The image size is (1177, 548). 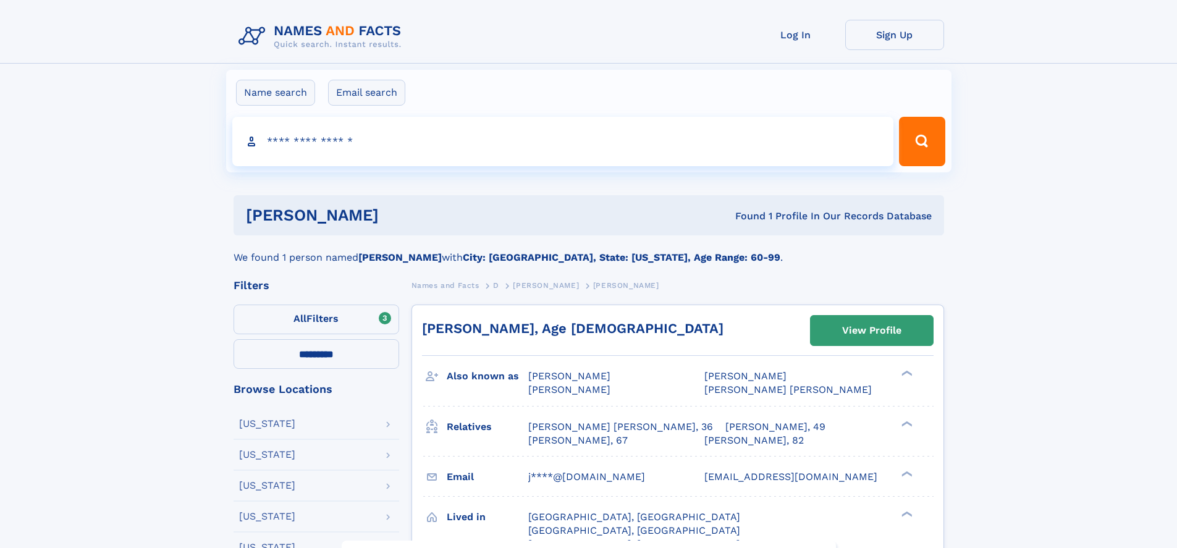 I want to click on a: Names and Facts, so click(x=446, y=285).